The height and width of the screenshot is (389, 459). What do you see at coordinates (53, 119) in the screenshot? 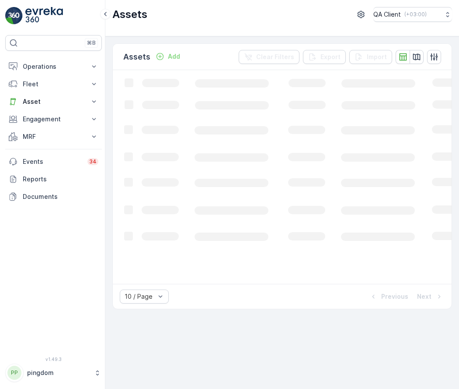
I see `p: Engagement` at bounding box center [53, 119].